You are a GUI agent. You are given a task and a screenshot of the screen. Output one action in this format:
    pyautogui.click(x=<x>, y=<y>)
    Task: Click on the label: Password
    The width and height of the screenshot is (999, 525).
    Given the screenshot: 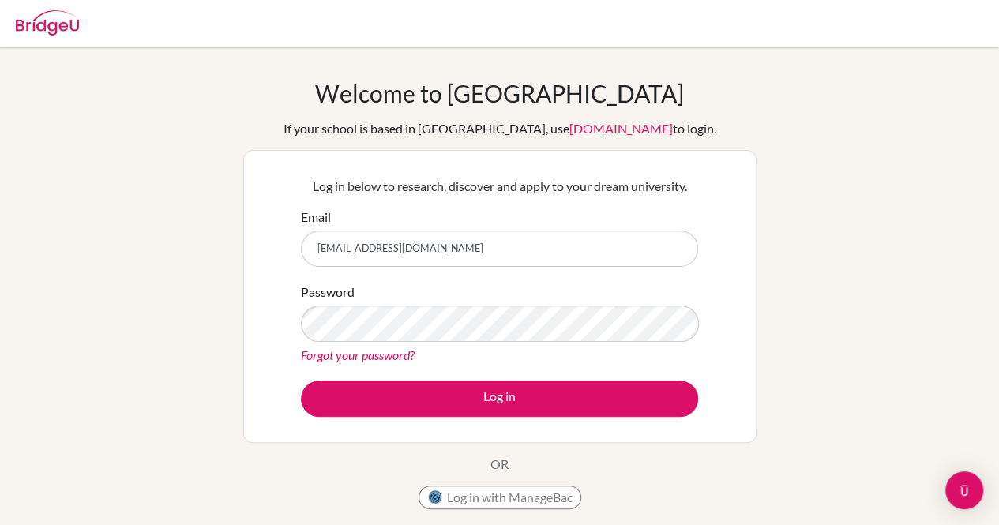 What is the action you would take?
    pyautogui.click(x=328, y=292)
    